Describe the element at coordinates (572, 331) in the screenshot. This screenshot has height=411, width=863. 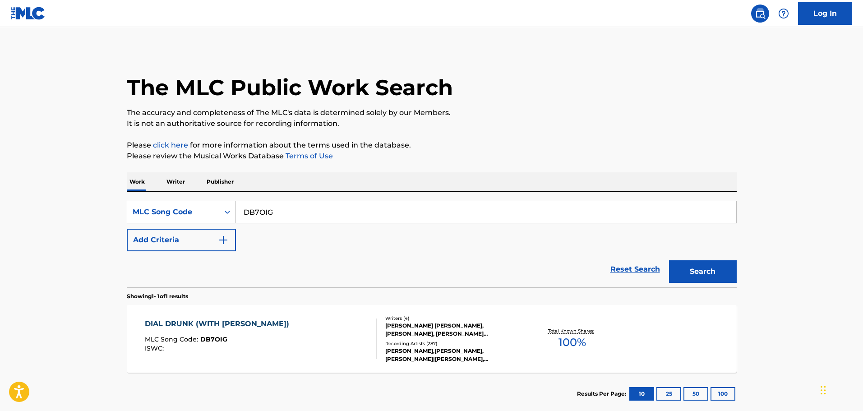
I see `p: Total Known Shares:` at that location.